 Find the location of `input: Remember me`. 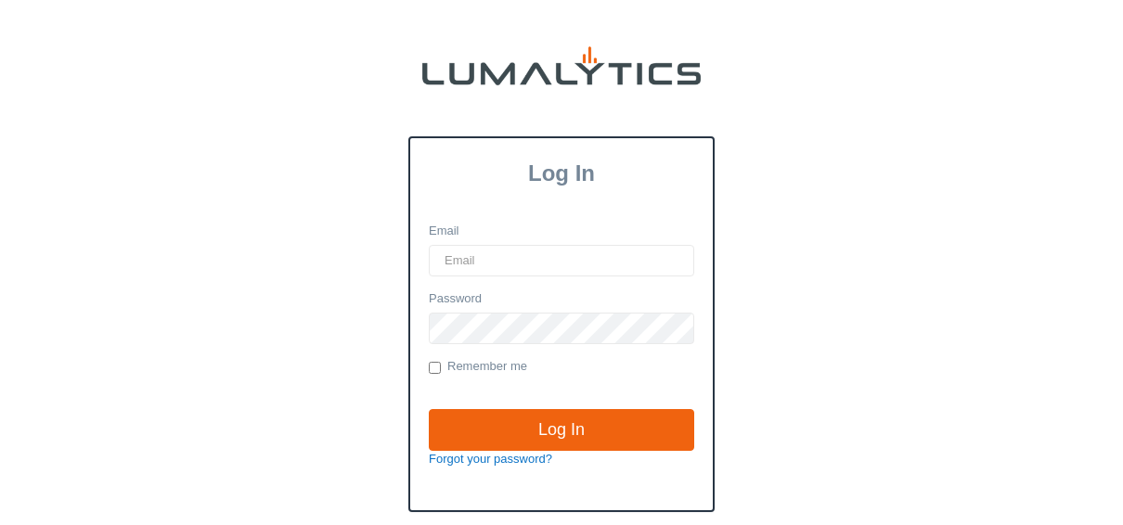

input: Remember me is located at coordinates (434, 368).